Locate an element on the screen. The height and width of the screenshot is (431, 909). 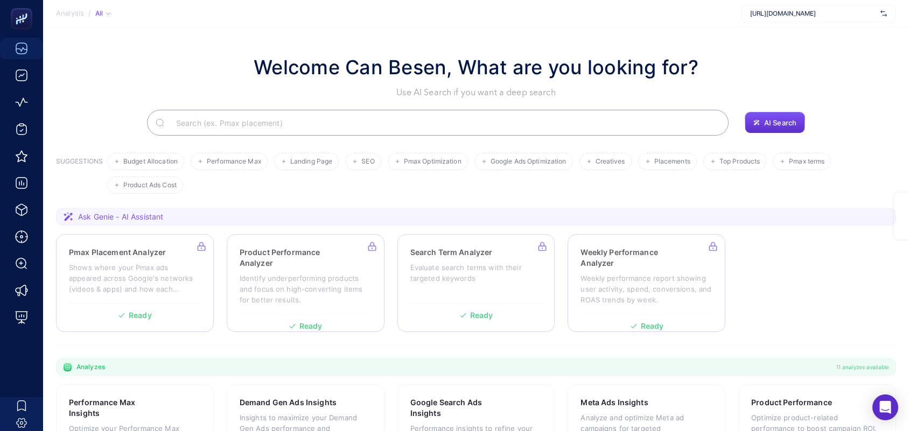
span: Ask Genie - AI Assistant is located at coordinates (121, 217).